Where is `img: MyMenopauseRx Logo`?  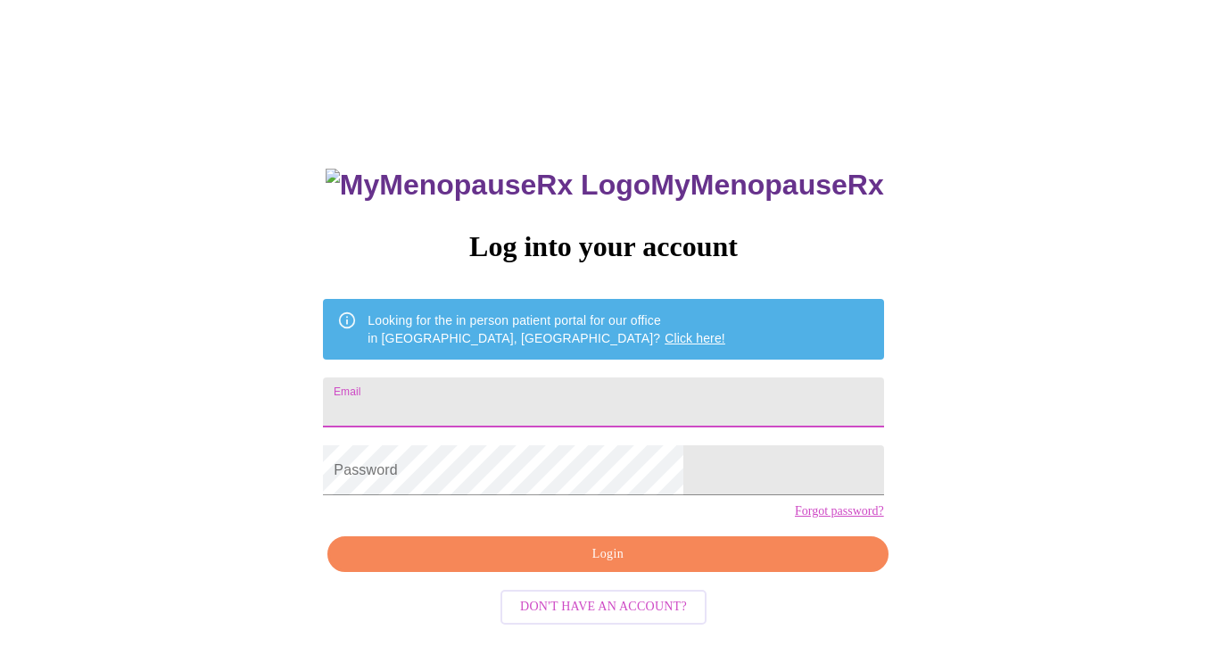
img: MyMenopauseRx Logo is located at coordinates (488, 185).